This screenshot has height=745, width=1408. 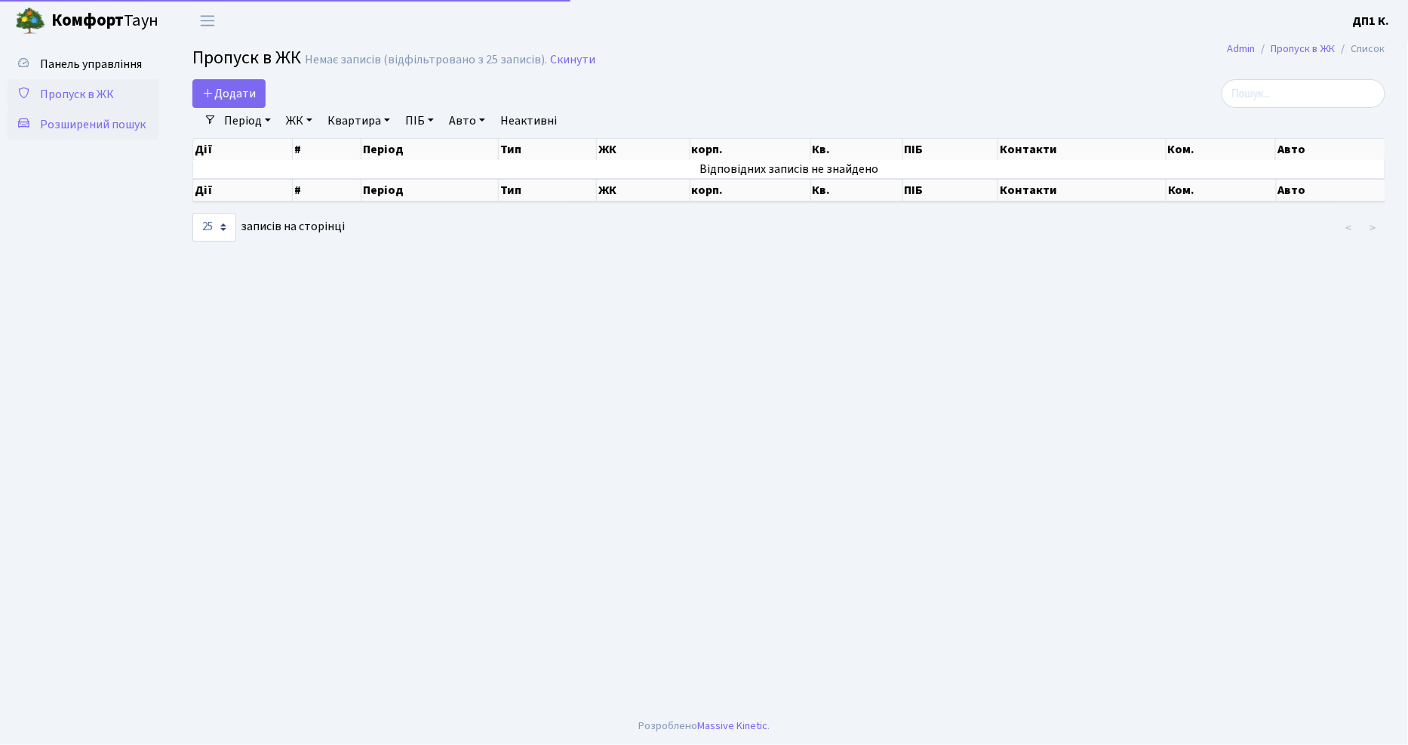 What do you see at coordinates (269, 227) in the screenshot?
I see `label: записів на сторінці` at bounding box center [269, 227].